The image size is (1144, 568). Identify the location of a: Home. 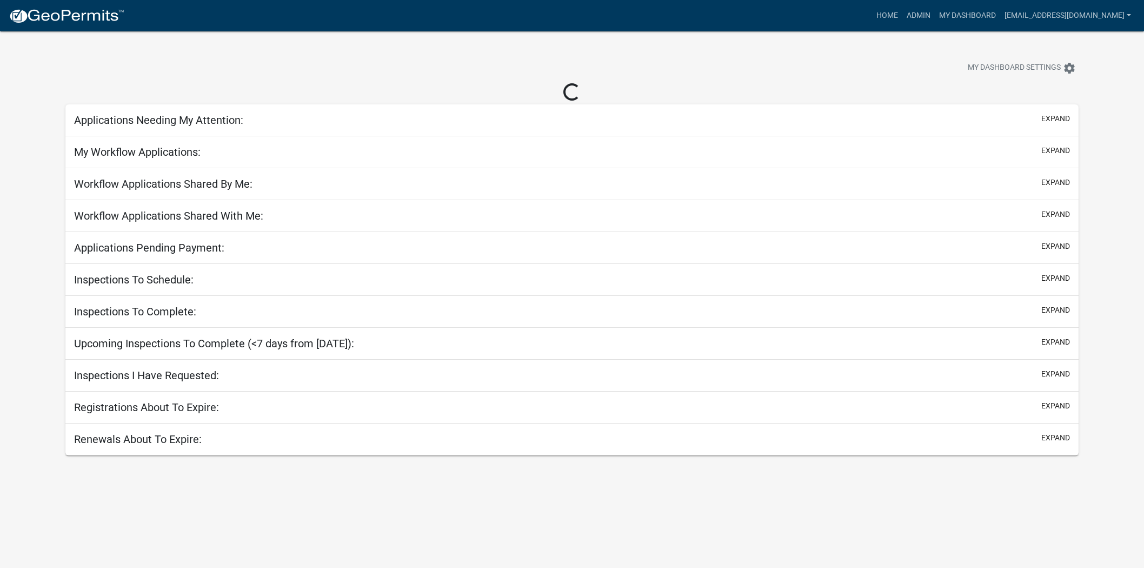
(887, 16).